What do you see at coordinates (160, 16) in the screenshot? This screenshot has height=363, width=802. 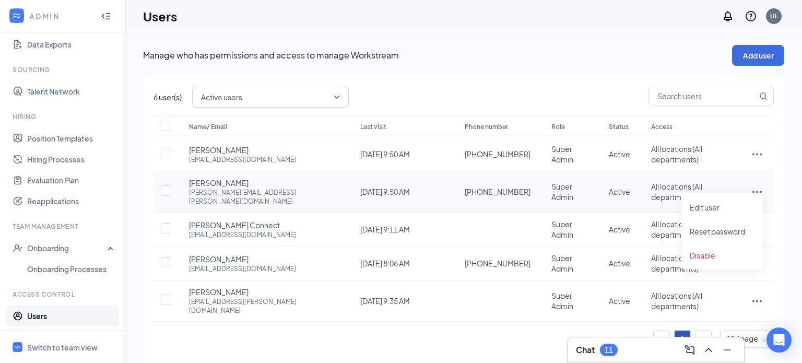 I see `h1: Users` at bounding box center [160, 16].